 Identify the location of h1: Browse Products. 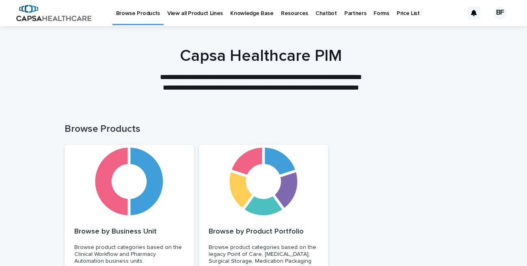
(263, 129).